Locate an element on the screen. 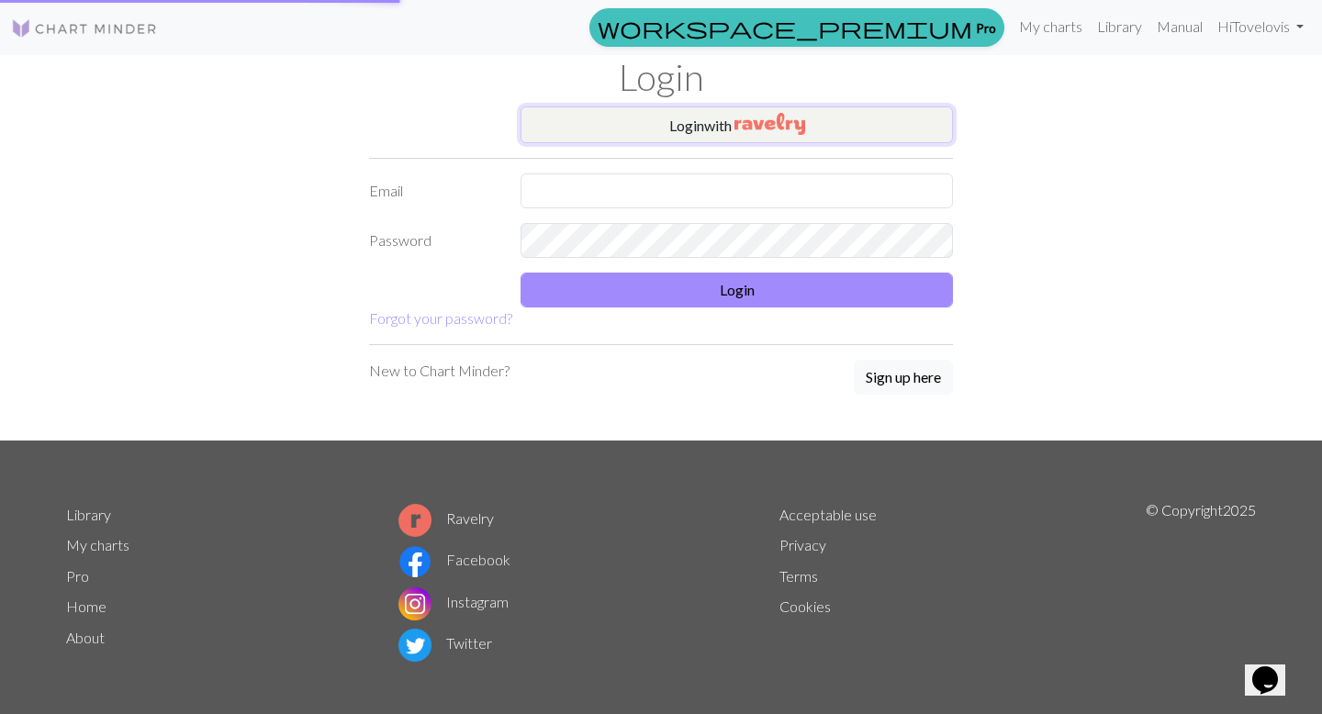 This screenshot has height=714, width=1322. a: Privacy is located at coordinates (802, 544).